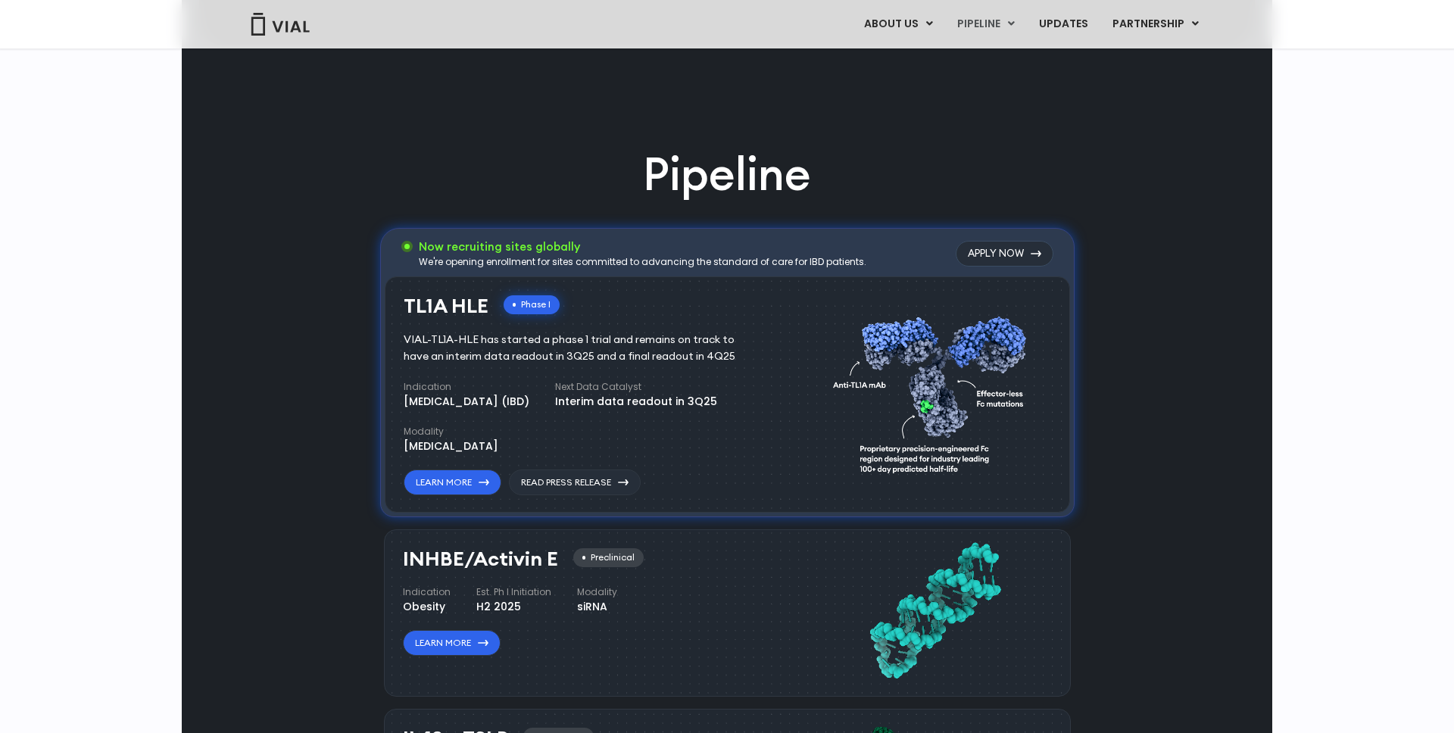 This screenshot has width=1454, height=733. I want to click on div: H2 2025, so click(514, 607).